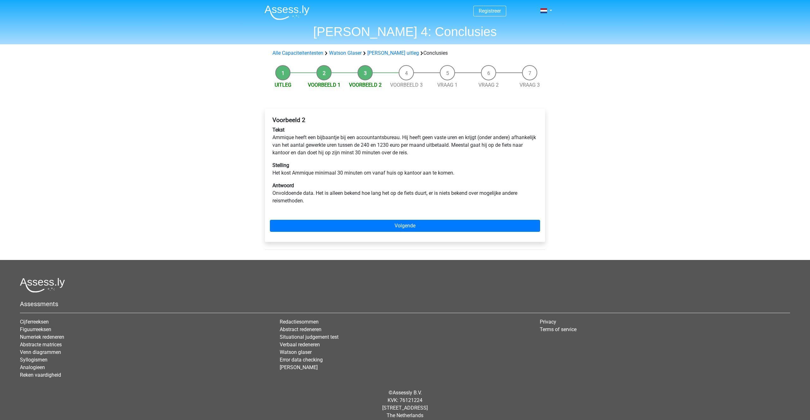 This screenshot has width=810, height=420. What do you see at coordinates (283, 85) in the screenshot?
I see `a: Uitleg` at bounding box center [283, 85].